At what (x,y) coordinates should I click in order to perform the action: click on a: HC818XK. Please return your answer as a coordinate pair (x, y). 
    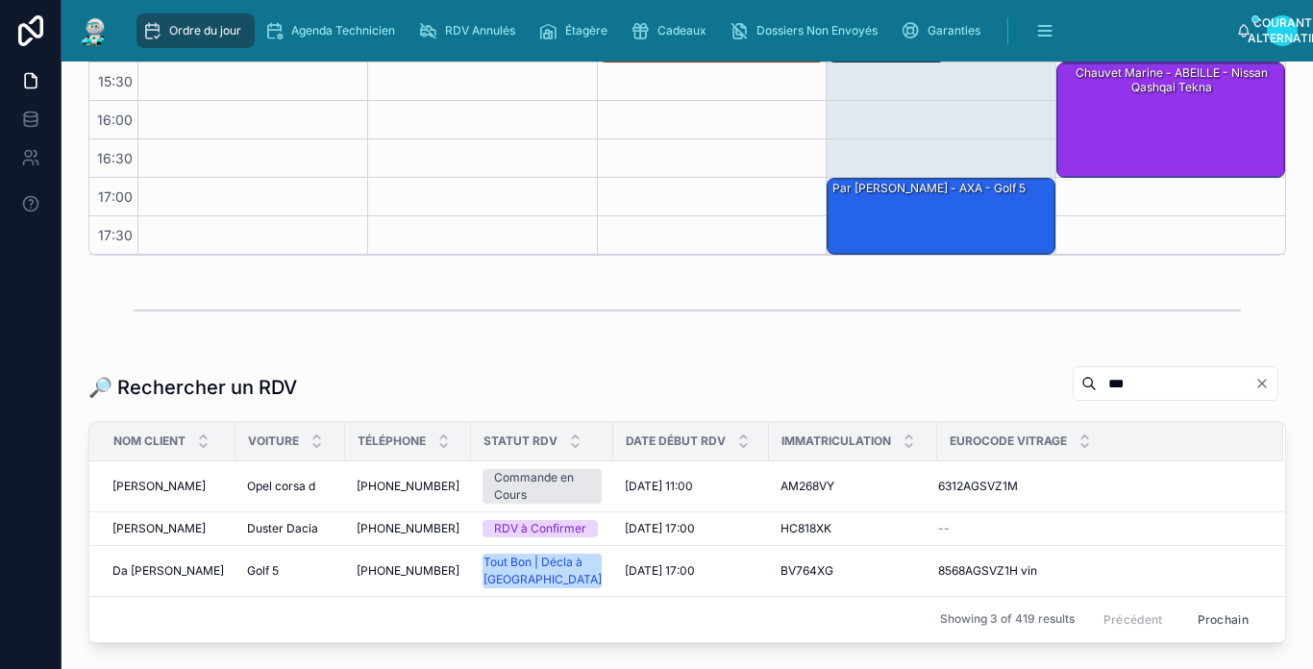
    Looking at the image, I should click on (853, 529).